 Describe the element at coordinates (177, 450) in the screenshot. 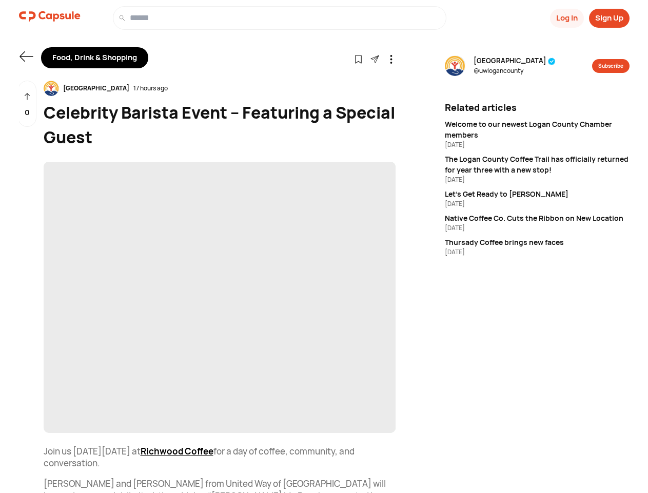

I see `a: Richwood Coffee` at that location.